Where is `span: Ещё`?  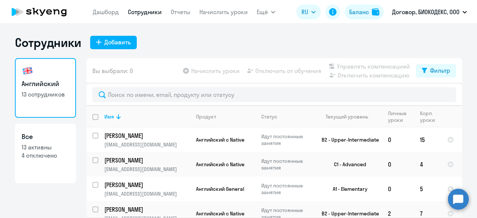
span: Ещё is located at coordinates (263, 12).